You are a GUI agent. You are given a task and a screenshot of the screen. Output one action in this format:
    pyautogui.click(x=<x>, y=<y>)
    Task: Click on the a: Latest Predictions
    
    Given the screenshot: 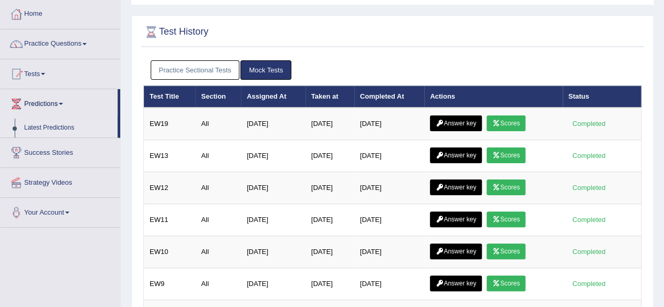 What is the action you would take?
    pyautogui.click(x=68, y=128)
    